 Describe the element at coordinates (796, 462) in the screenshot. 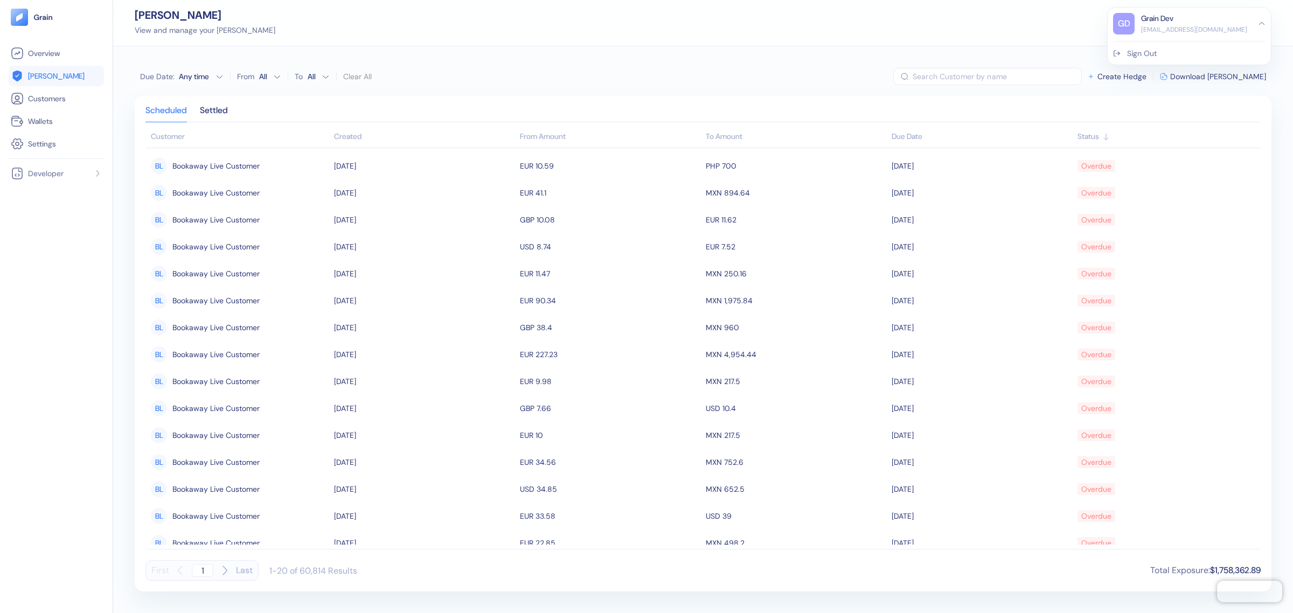

I see `td: MXN 752.6` at that location.